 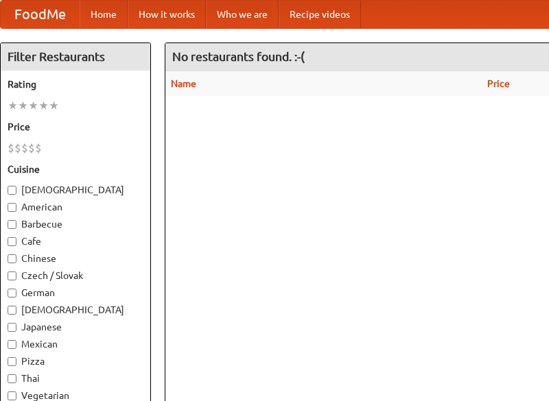 I want to click on a: FoodMe, so click(x=40, y=14).